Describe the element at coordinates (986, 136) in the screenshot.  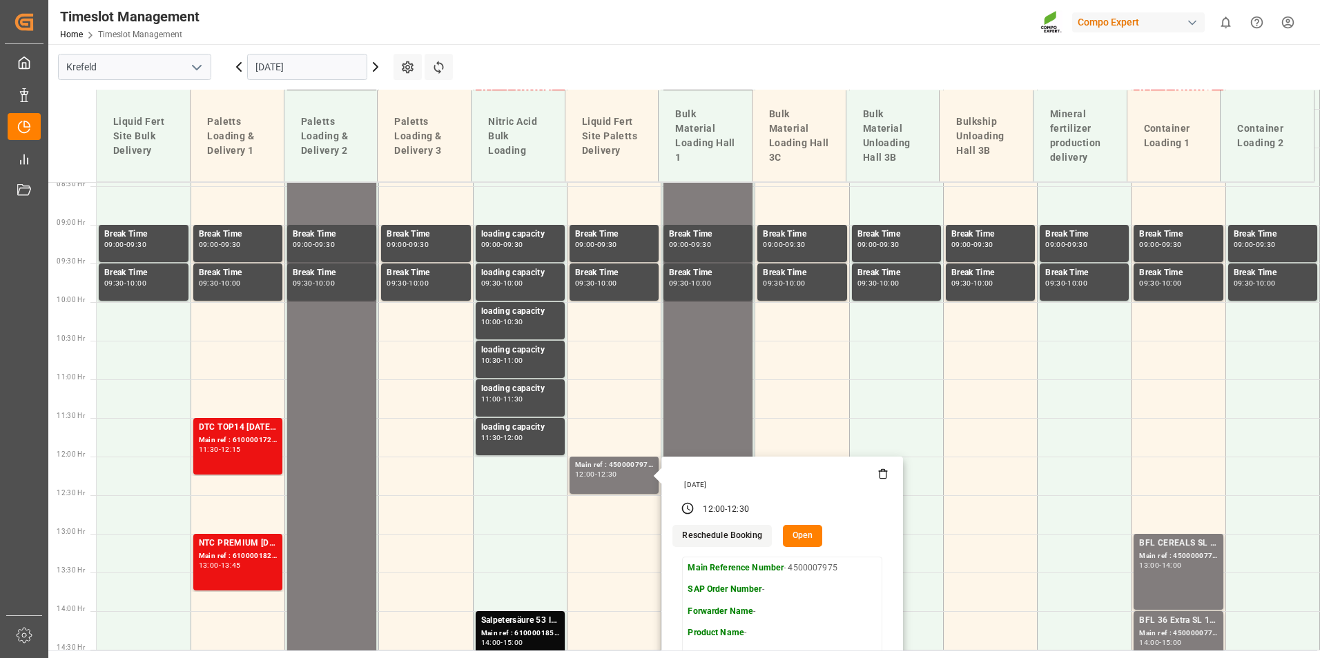
I see `div: Bulkship Unloading Hall 3B` at that location.